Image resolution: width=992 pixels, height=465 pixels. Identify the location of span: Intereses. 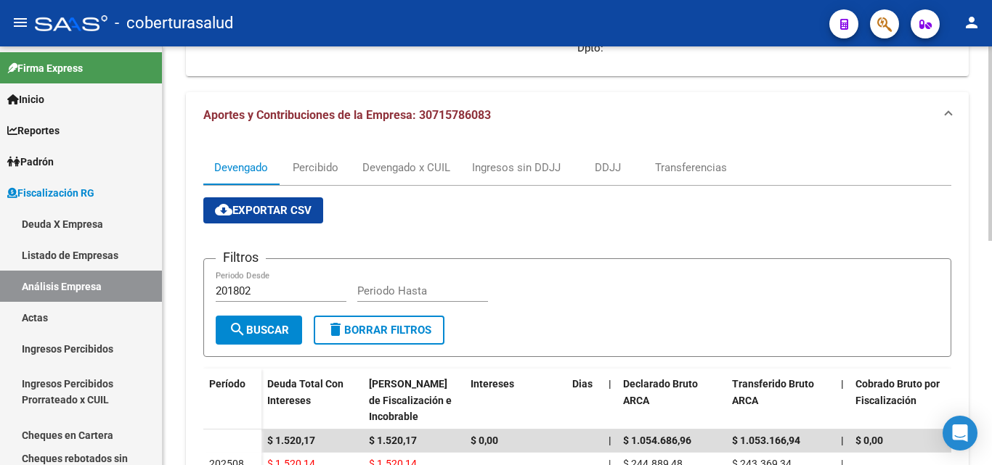
(492, 384).